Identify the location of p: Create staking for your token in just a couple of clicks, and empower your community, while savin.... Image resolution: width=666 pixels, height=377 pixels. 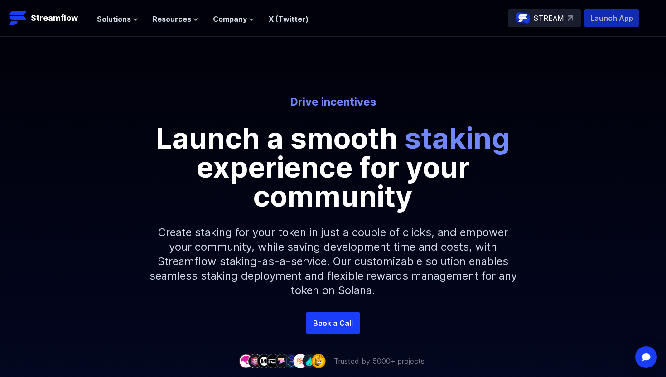
(333, 261).